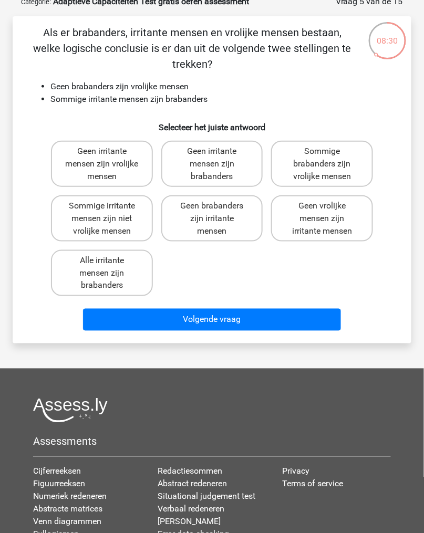  I want to click on a: Privacy, so click(296, 471).